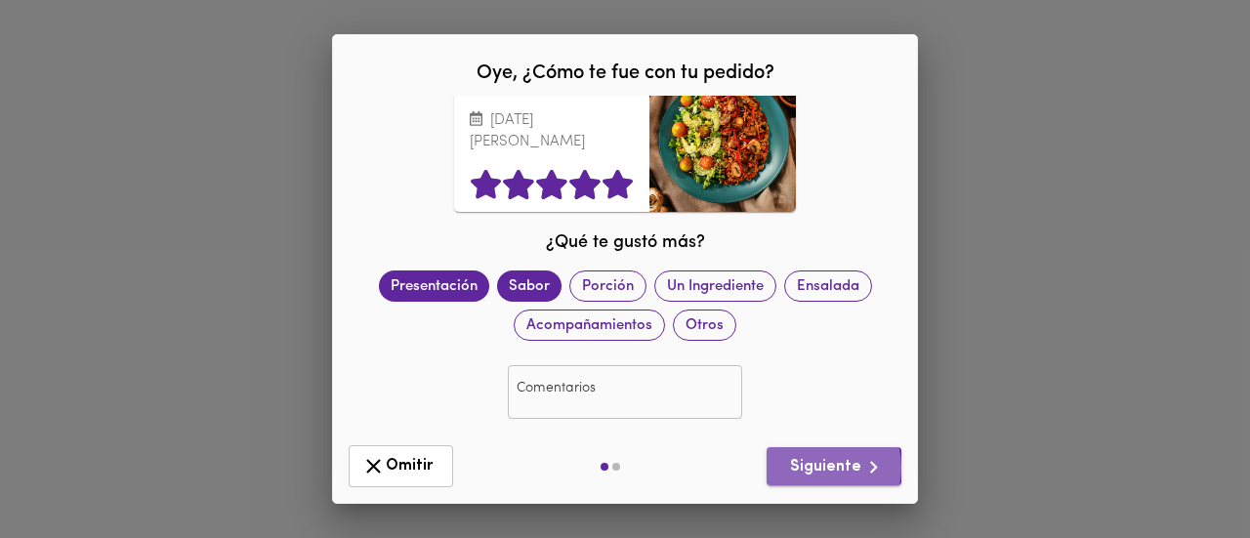 The width and height of the screenshot is (1250, 538). I want to click on span: Un Ingrediente, so click(715, 286).